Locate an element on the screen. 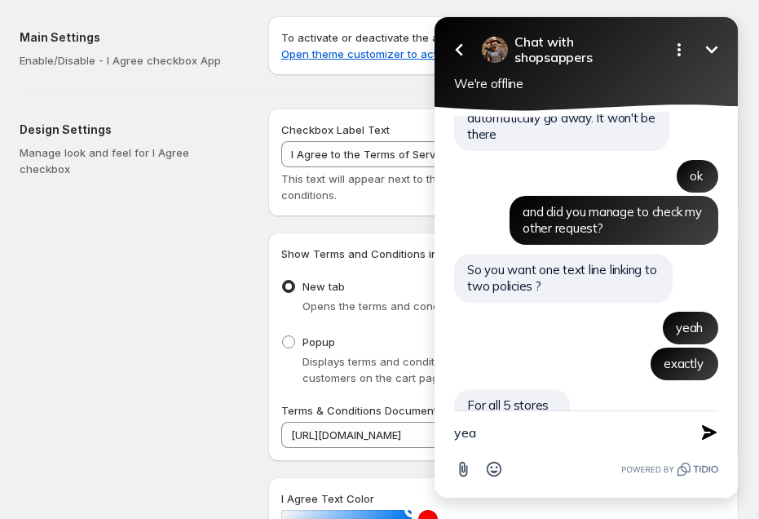 The image size is (759, 519). span: ok is located at coordinates (283, 175).